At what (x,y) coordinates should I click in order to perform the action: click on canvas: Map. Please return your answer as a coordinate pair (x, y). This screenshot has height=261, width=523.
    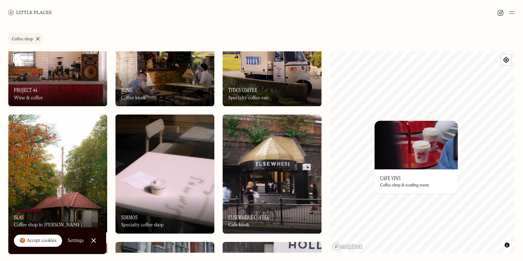
    Looking at the image, I should click on (423, 152).